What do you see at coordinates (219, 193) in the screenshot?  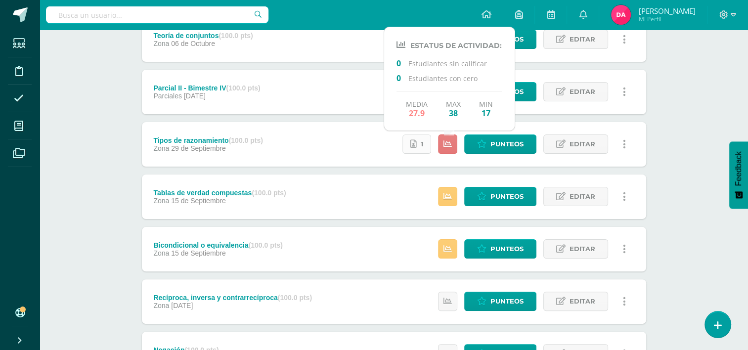 I see `div: Tablas de verdad compuestas` at bounding box center [219, 193].